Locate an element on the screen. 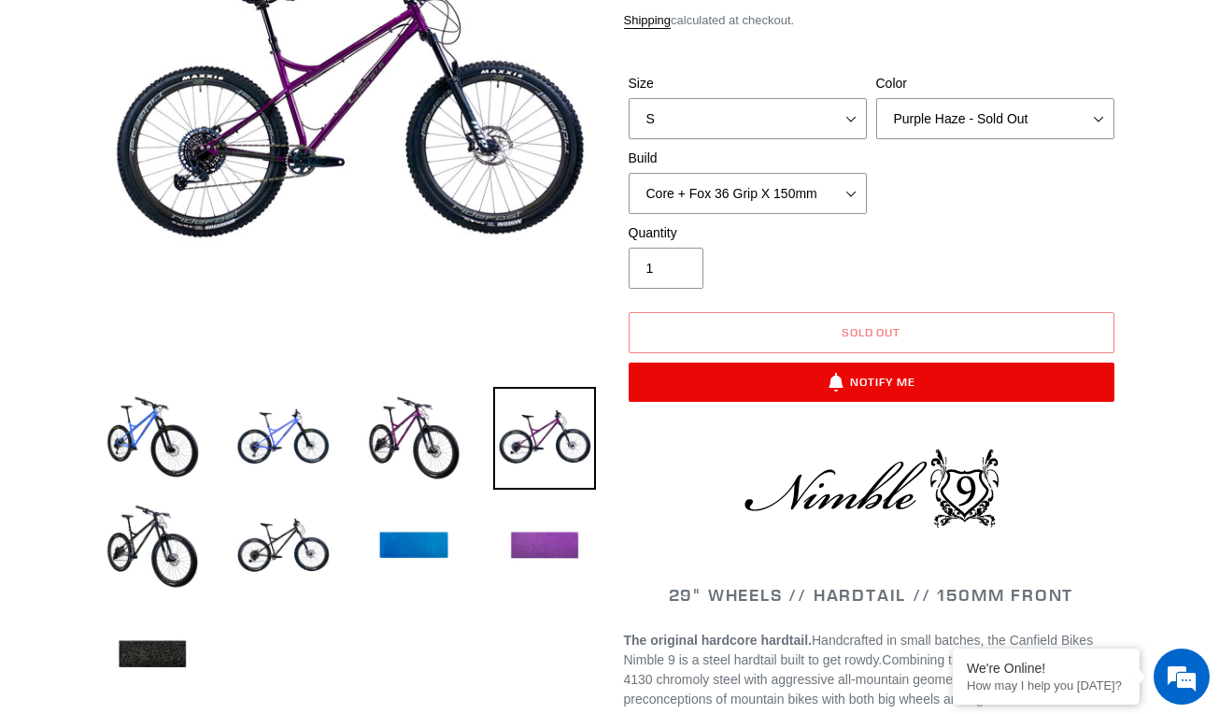 This screenshot has width=1219, height=714. label: Size is located at coordinates (747, 83).